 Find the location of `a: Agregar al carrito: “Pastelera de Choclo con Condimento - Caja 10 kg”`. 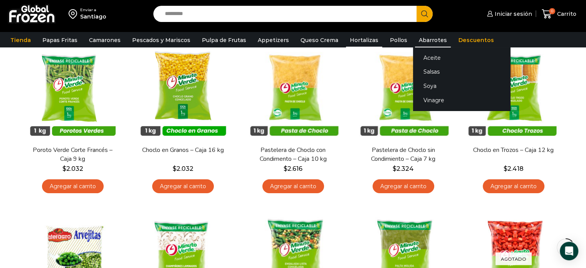

a: Agregar al carrito: “Pastelera de Choclo con Condimento - Caja 10 kg” is located at coordinates (293, 186).